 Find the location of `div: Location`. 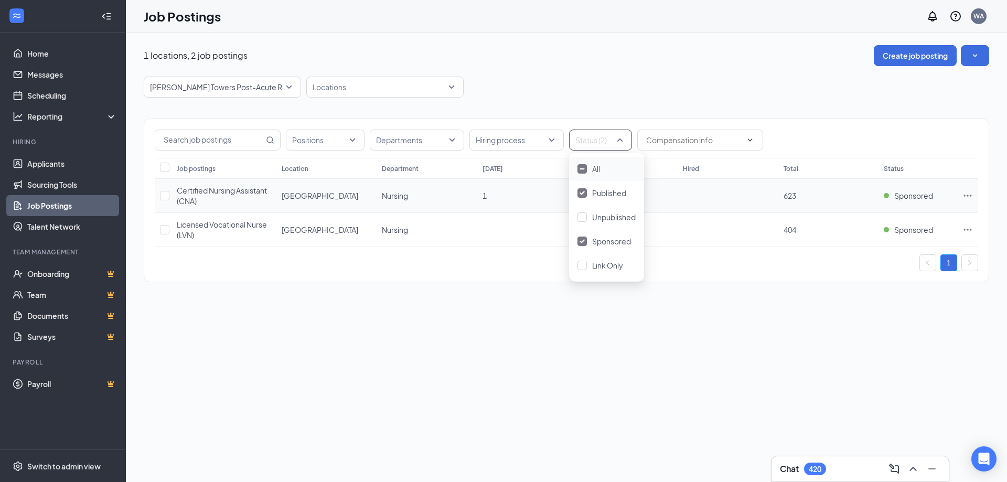

div: Location is located at coordinates (295, 168).